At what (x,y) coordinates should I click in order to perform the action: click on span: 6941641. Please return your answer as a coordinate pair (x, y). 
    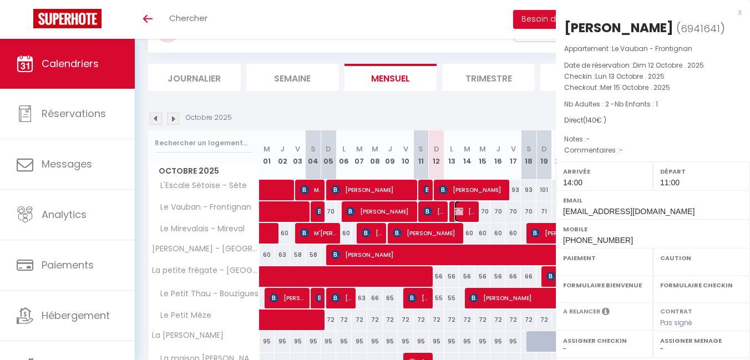
    Looking at the image, I should click on (700, 28).